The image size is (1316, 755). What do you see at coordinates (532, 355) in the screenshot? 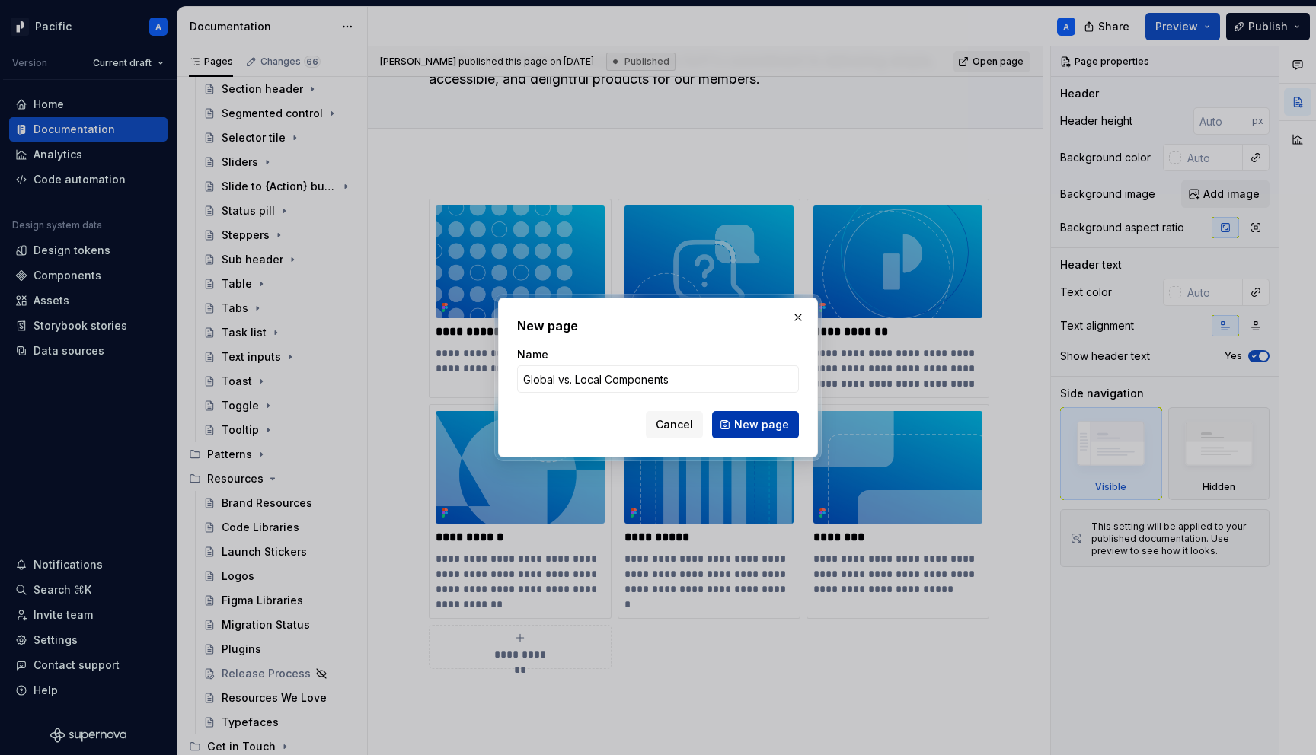
I see `label: Name` at bounding box center [532, 355].